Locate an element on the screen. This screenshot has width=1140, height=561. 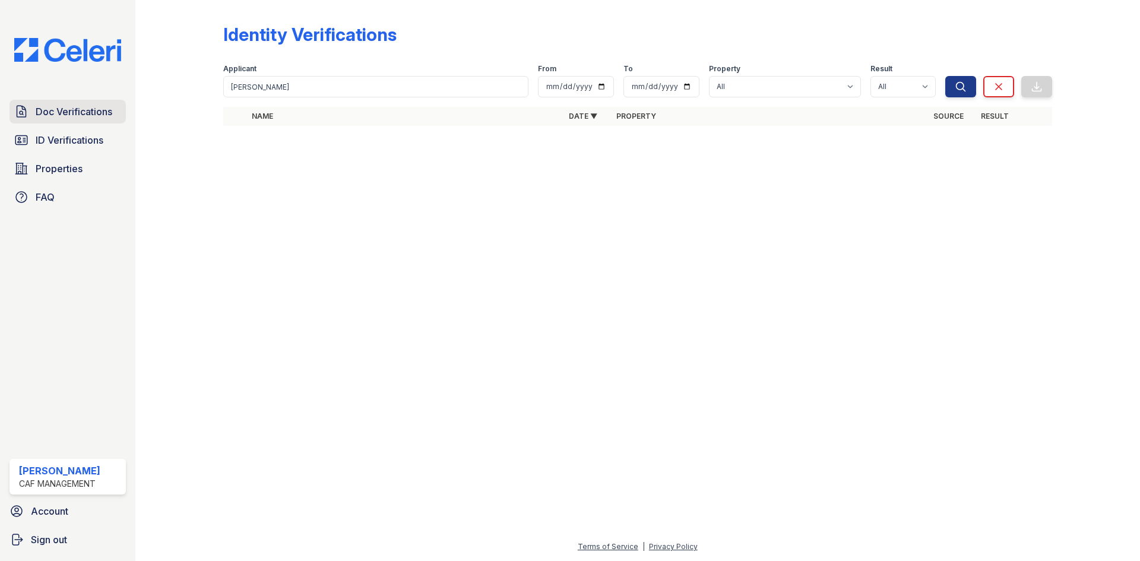
label: From is located at coordinates (547, 69).